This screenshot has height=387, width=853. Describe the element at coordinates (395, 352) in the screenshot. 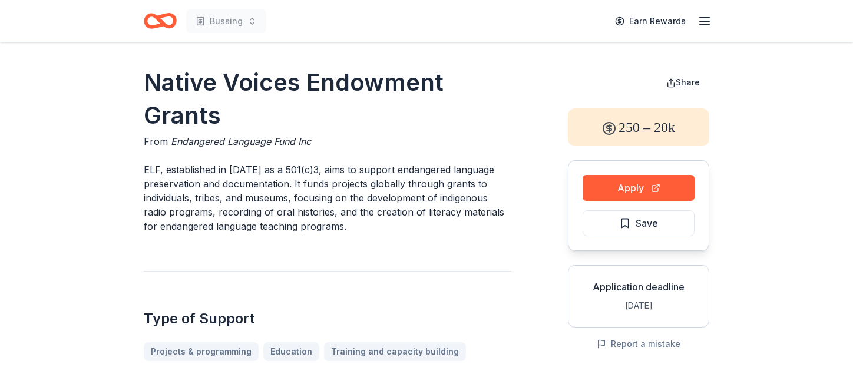

I see `a: Training and capacity building` at that location.